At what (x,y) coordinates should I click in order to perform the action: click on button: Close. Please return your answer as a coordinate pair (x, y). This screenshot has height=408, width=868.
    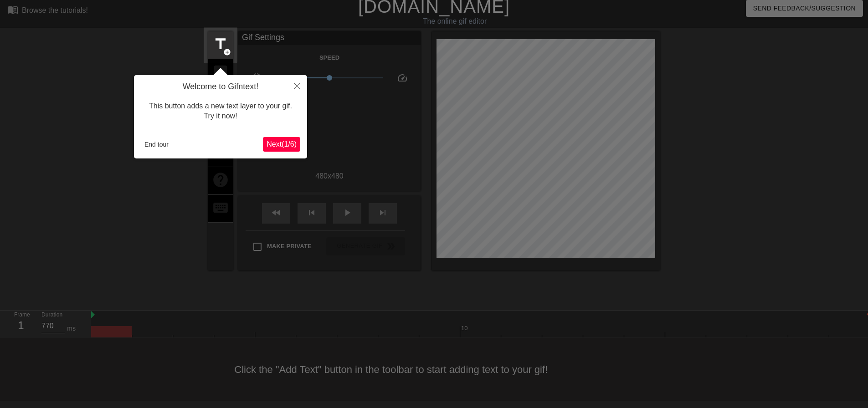
    Looking at the image, I should click on (297, 86).